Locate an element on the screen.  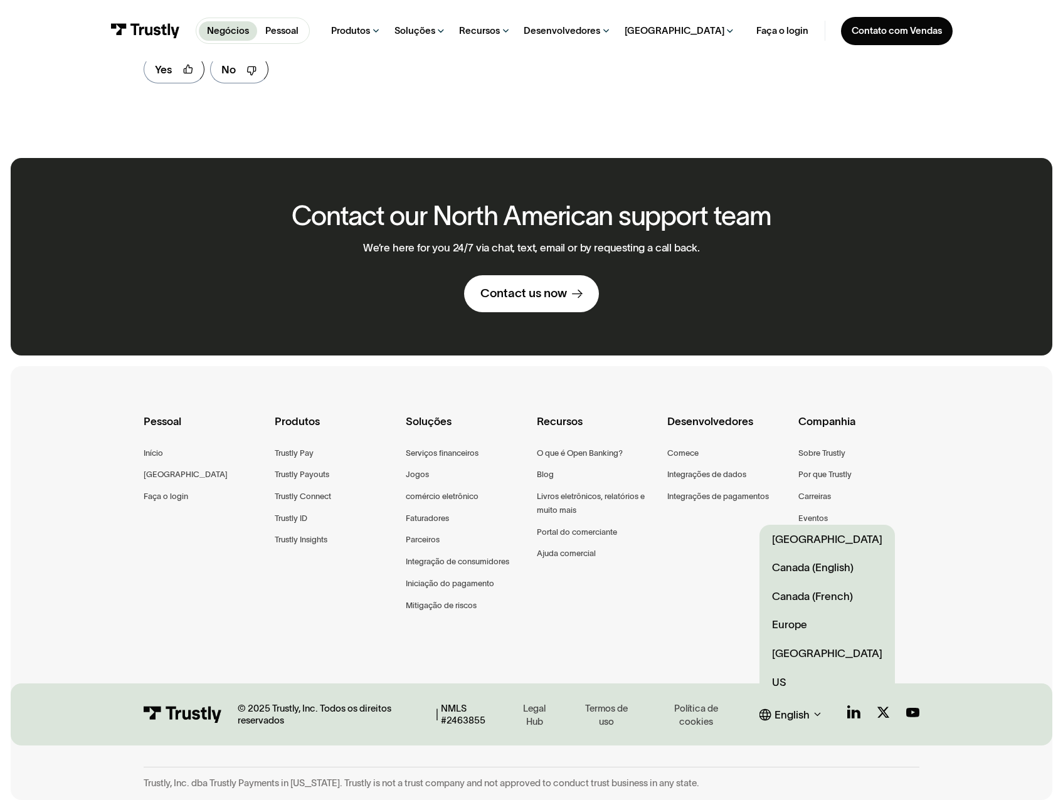
div: Faturadores is located at coordinates (427, 519).